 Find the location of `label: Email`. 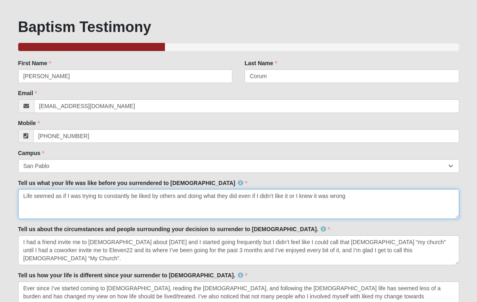

label: Email is located at coordinates (27, 93).